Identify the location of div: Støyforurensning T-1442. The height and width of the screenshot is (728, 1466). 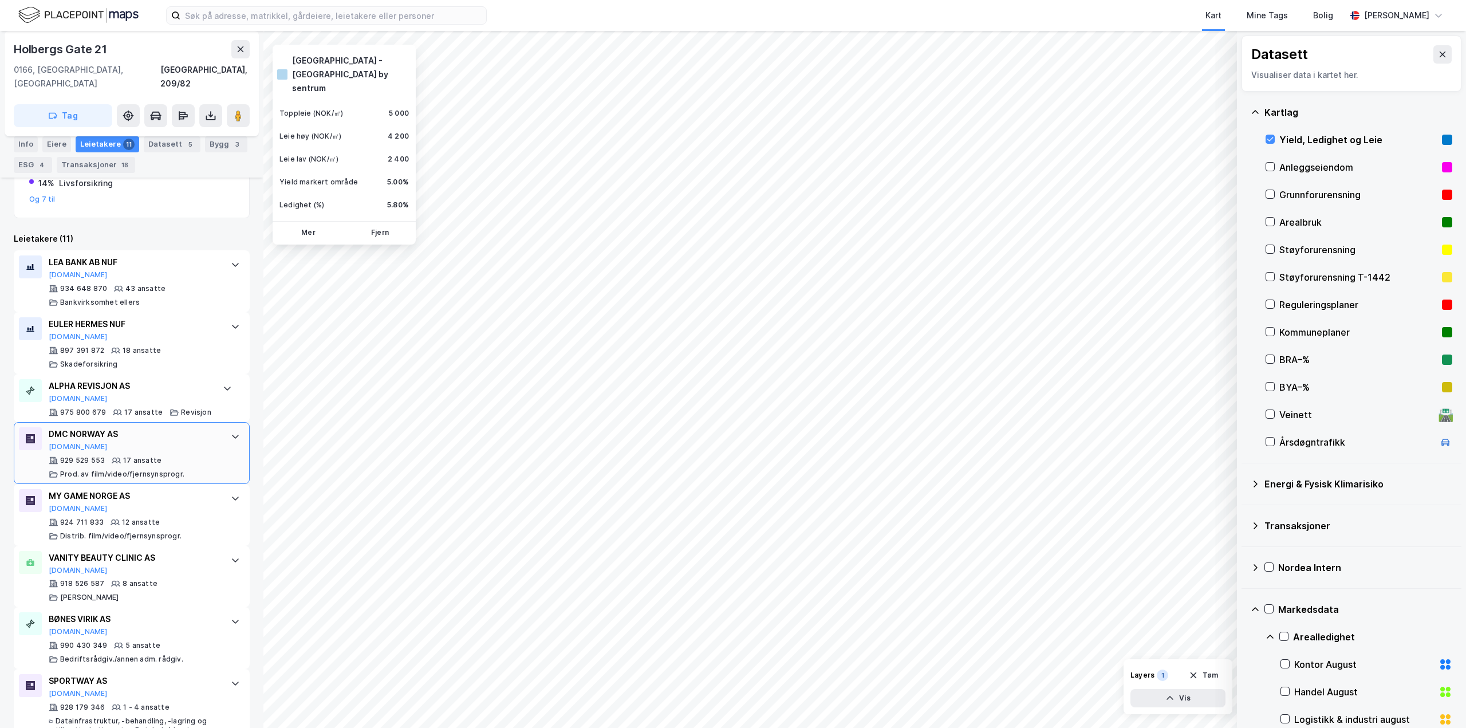
(1358, 277).